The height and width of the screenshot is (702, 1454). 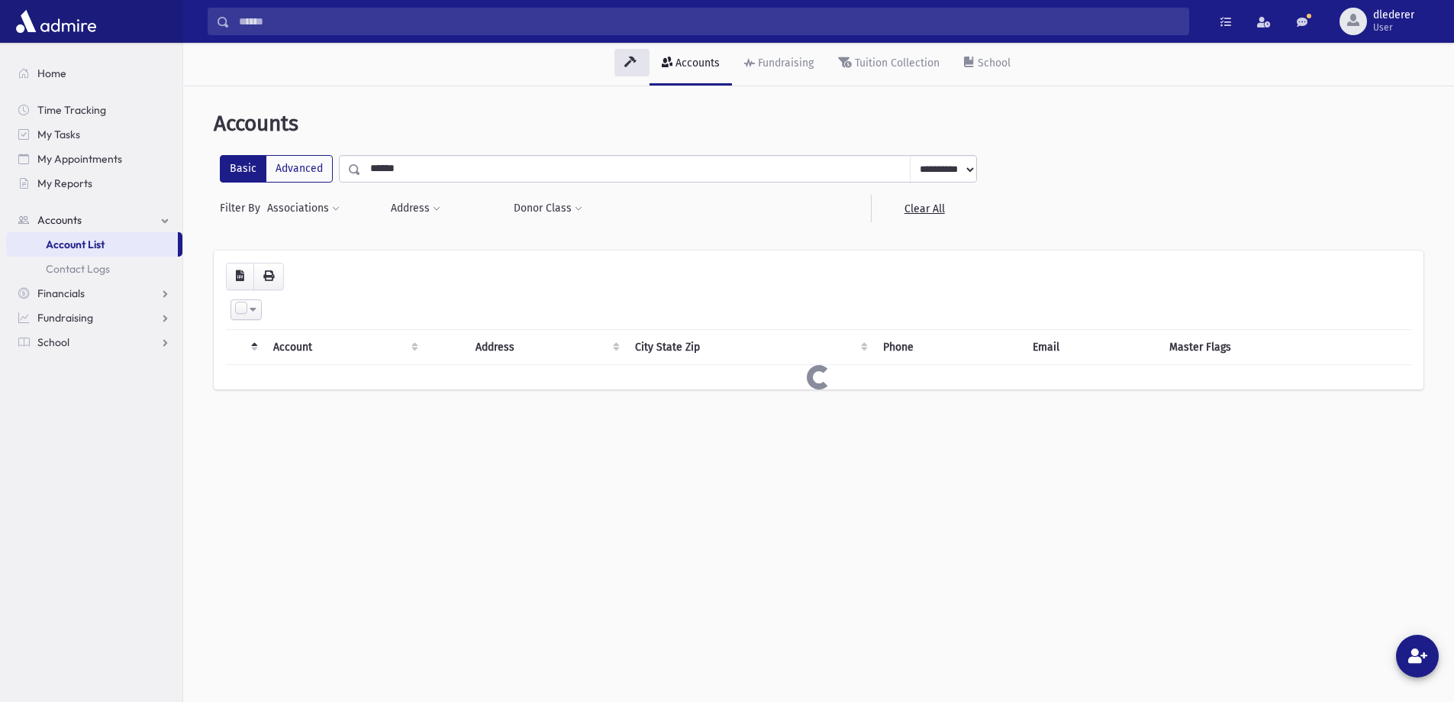 I want to click on th: : activate to sort column ascending, so click(x=445, y=347).